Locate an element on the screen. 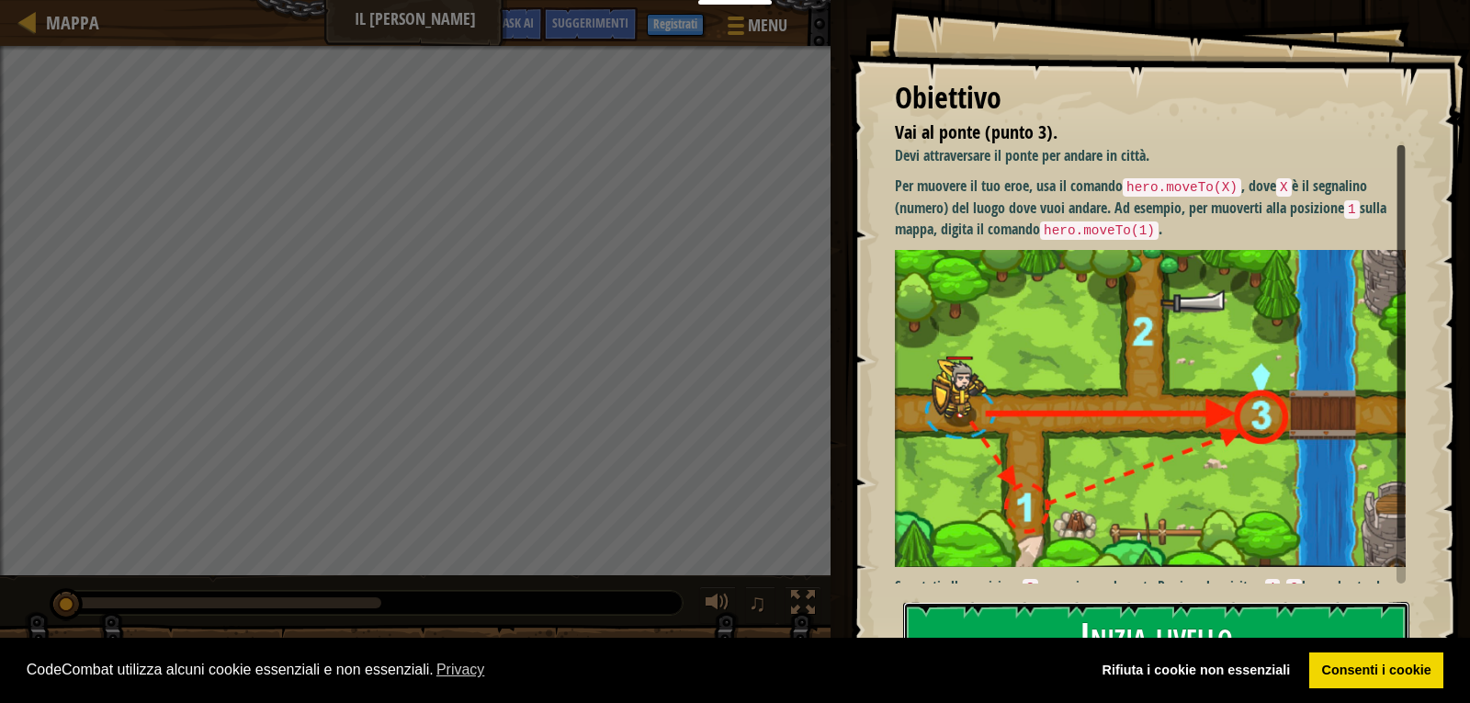  button: Ask AI is located at coordinates (518, 24).